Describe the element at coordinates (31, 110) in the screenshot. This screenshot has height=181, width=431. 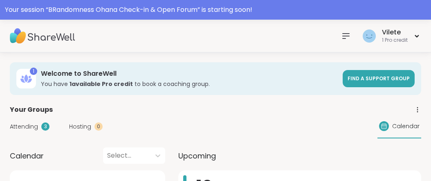
I see `span: Your Groups` at that location.